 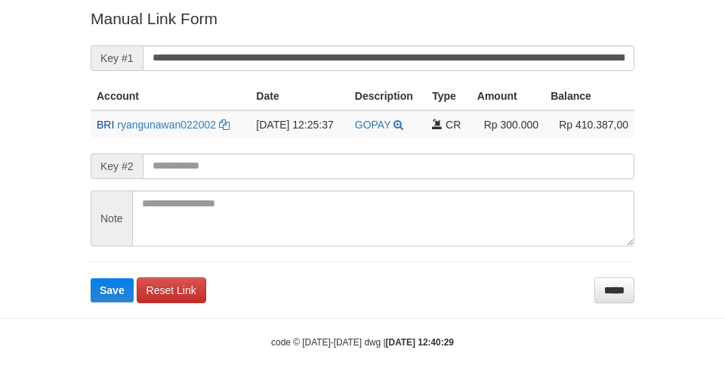 What do you see at coordinates (388, 96) in the screenshot?
I see `th: Description` at bounding box center [388, 96].